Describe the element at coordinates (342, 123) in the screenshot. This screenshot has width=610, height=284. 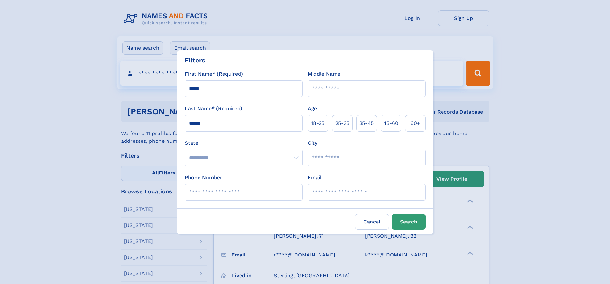
I see `span: 25‑35` at that location.